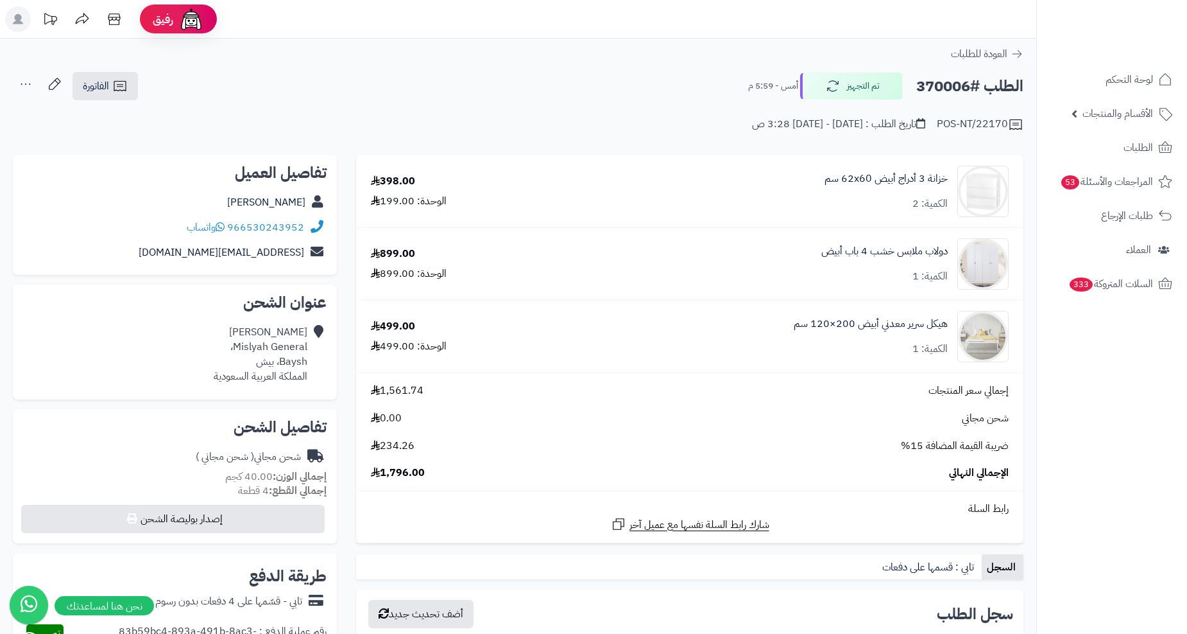  Describe the element at coordinates (1107, 182) in the screenshot. I see `span: المراجعات والأسئلة` at that location.